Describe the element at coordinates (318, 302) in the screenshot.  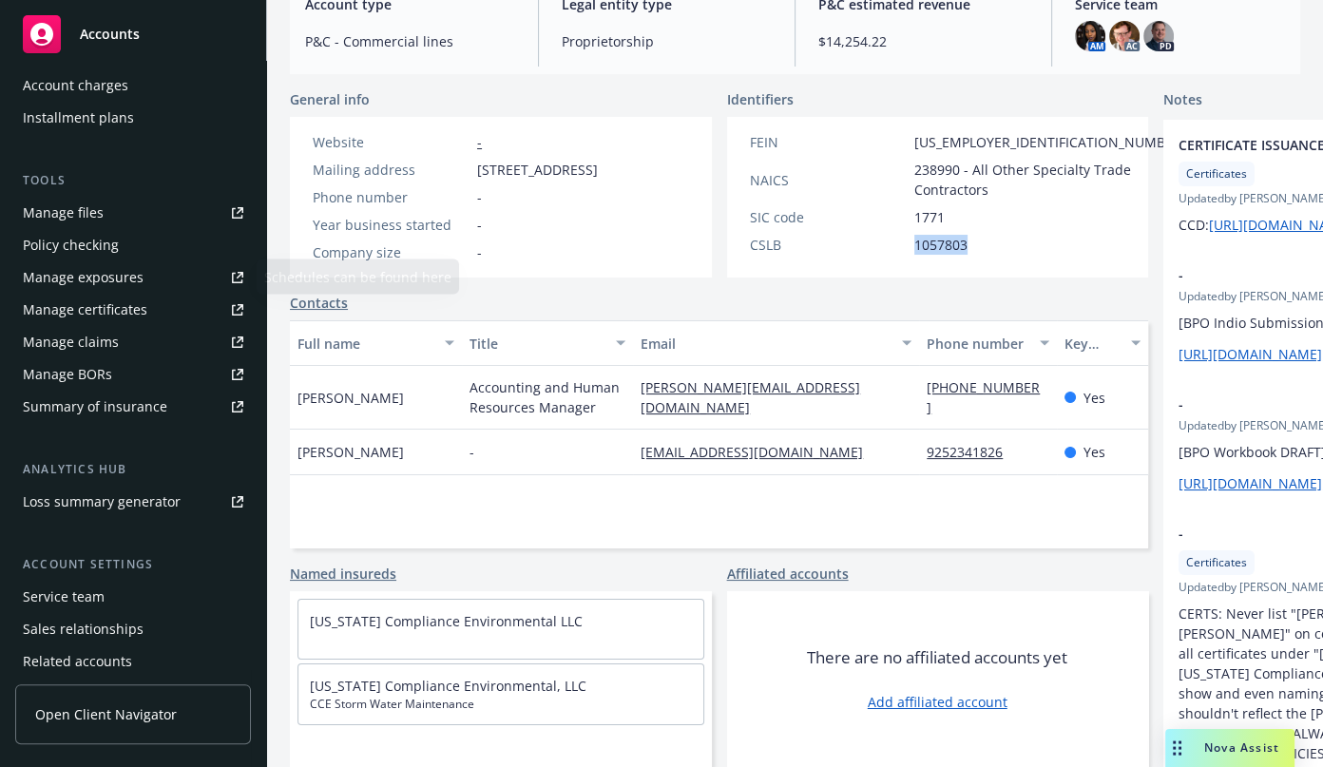
I see `a: Contacts` at that location.